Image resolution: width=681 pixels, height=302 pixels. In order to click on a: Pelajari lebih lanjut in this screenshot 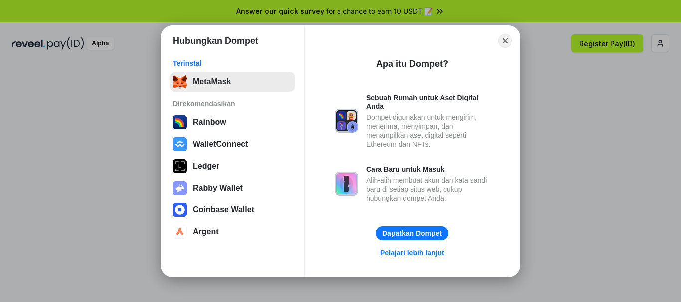, I will do `click(412, 253)`.